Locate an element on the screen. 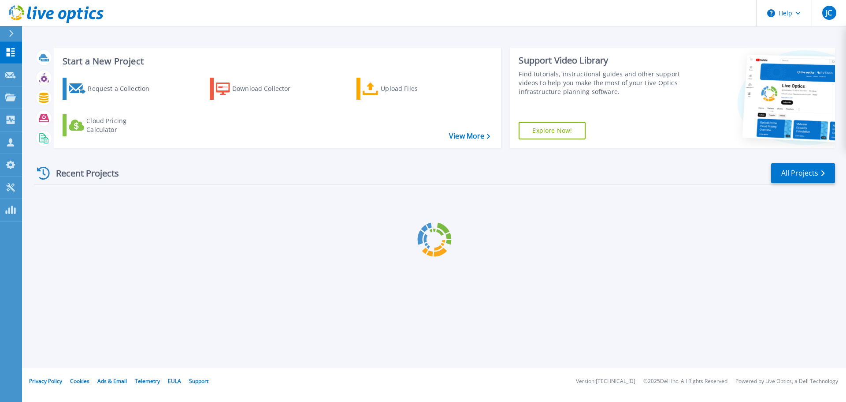  div: Cloud Pricing Calculator is located at coordinates (122, 125).